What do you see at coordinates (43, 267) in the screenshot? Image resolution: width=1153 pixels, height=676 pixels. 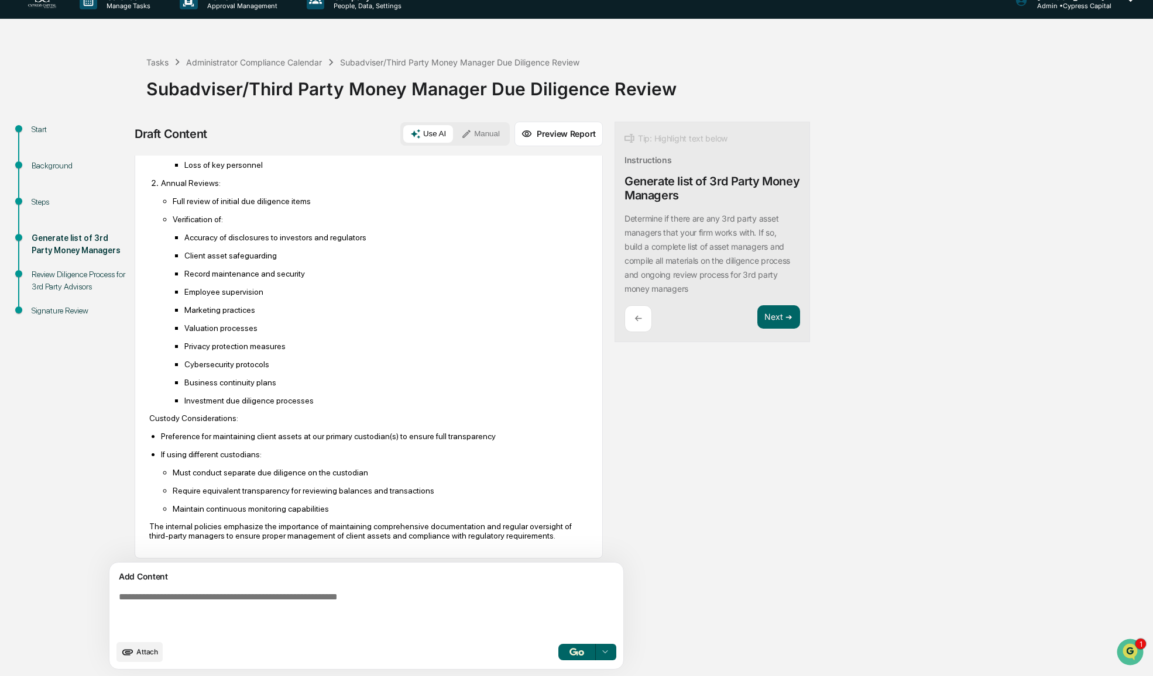 I see `a: 🔎Data Lookup` at bounding box center [43, 267].